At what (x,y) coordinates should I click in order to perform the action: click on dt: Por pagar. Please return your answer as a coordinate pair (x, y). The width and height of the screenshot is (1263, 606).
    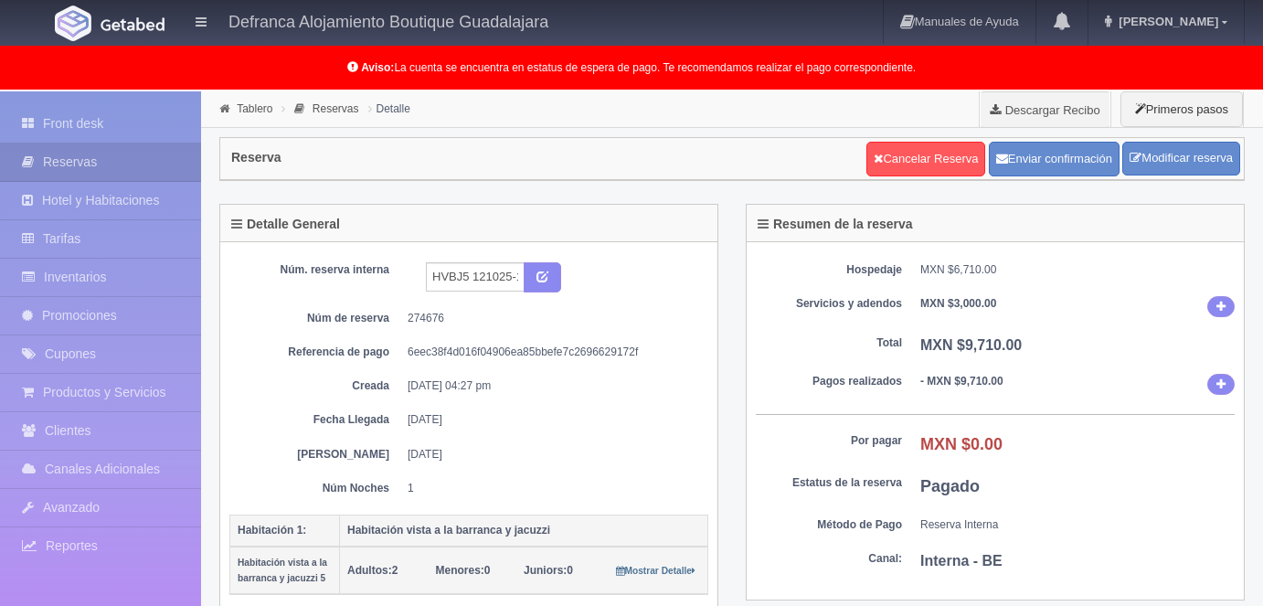
    Looking at the image, I should click on (829, 441).